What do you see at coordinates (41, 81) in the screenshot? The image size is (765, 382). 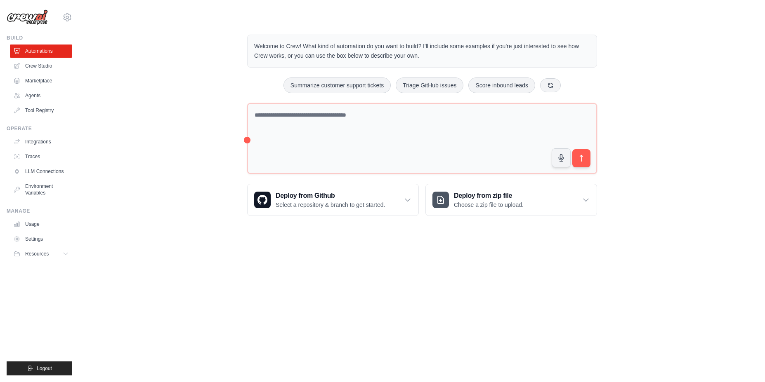 I see `a: Marketplace` at bounding box center [41, 81].